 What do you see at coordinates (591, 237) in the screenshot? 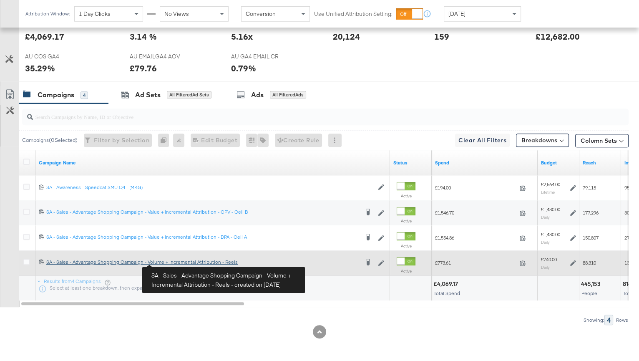
I see `span: 150,807` at bounding box center [591, 237].